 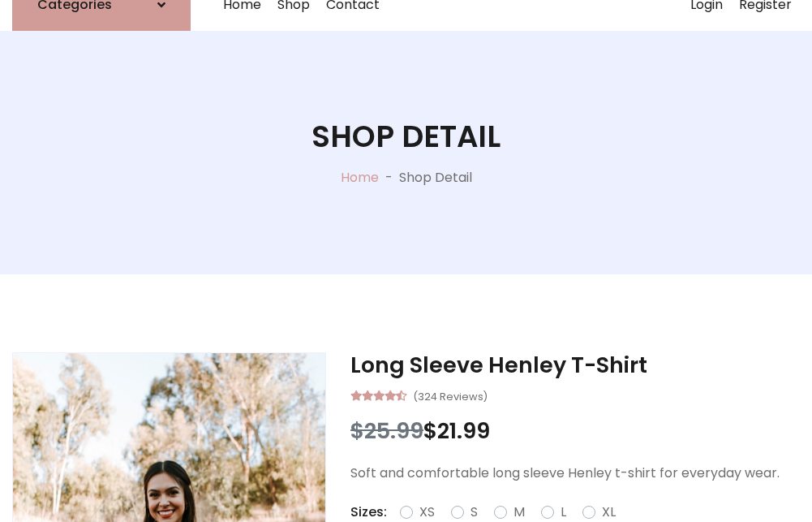 I want to click on span: 21.99, so click(x=463, y=430).